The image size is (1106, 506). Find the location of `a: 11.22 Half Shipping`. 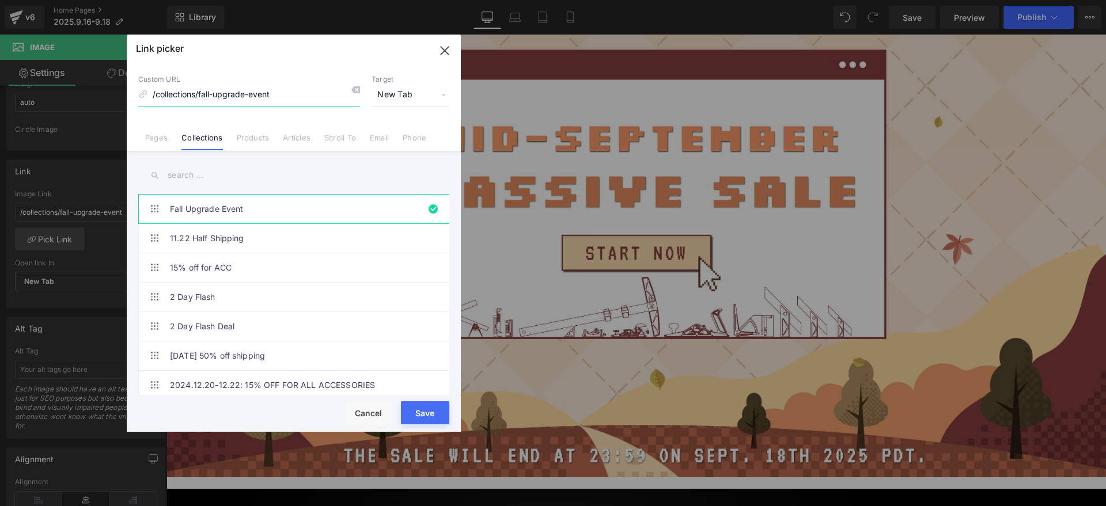

a: 11.22 Half Shipping is located at coordinates (297, 238).